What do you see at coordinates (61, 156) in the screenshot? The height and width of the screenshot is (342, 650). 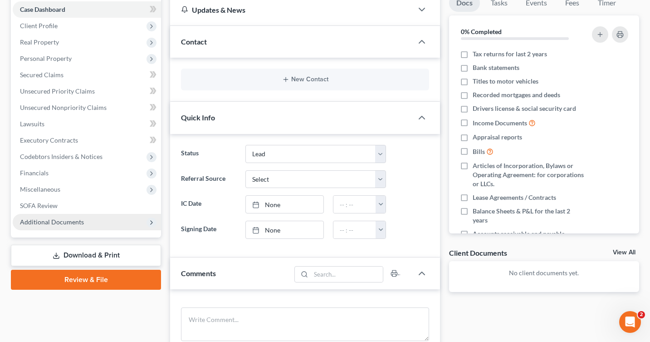 I see `span: Codebtors Insiders & Notices` at bounding box center [61, 156].